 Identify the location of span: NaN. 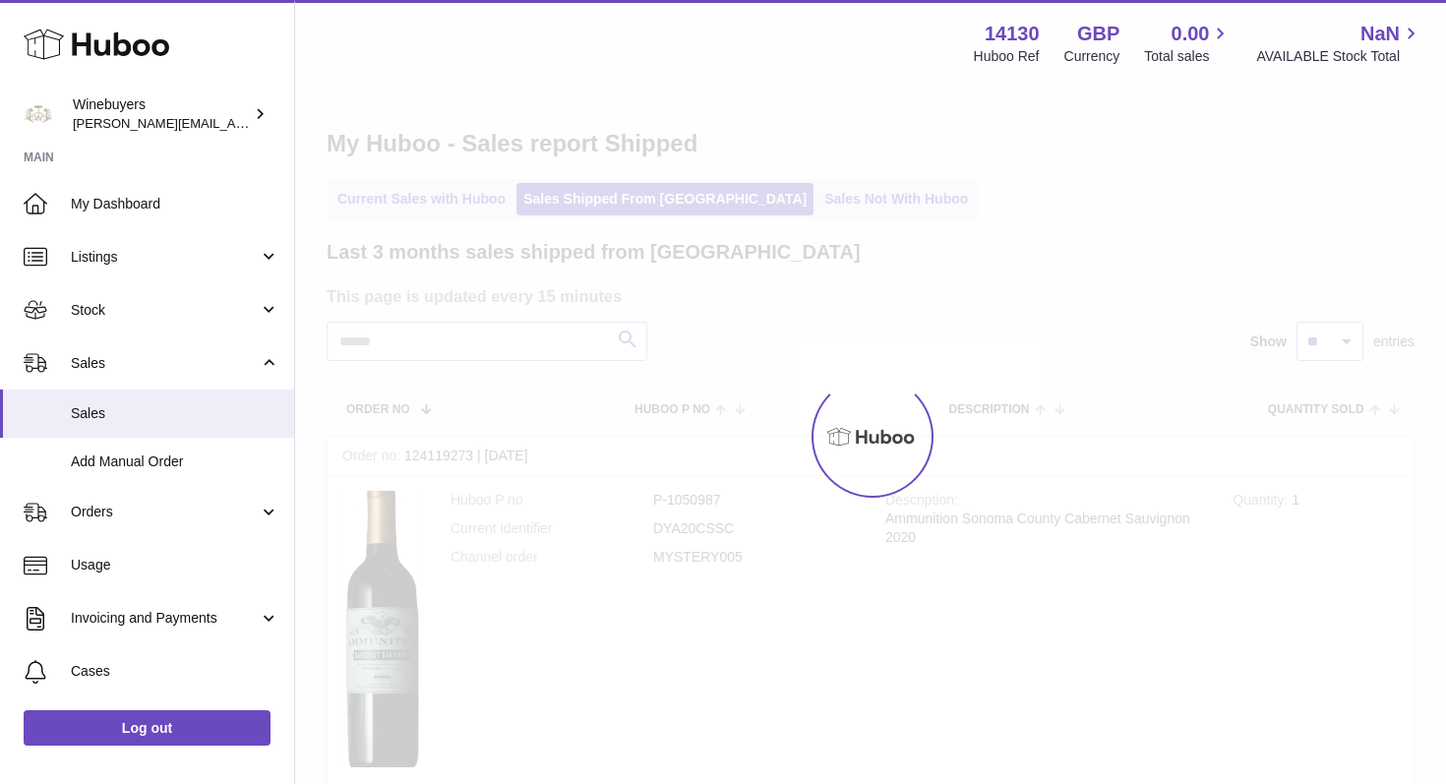
(1380, 33).